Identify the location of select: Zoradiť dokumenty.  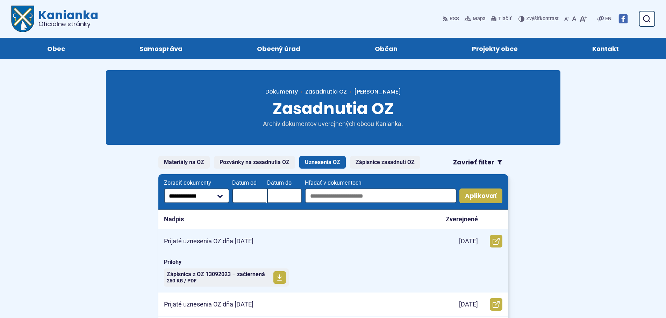
(197, 196).